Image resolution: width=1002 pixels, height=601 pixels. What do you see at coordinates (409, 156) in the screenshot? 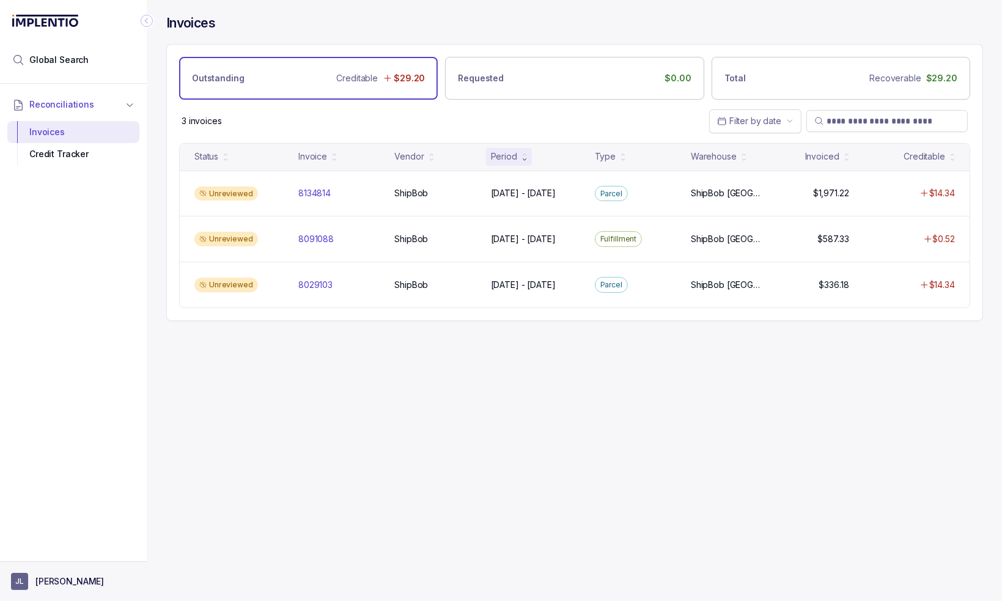
I see `div: Vendor` at bounding box center [409, 156].